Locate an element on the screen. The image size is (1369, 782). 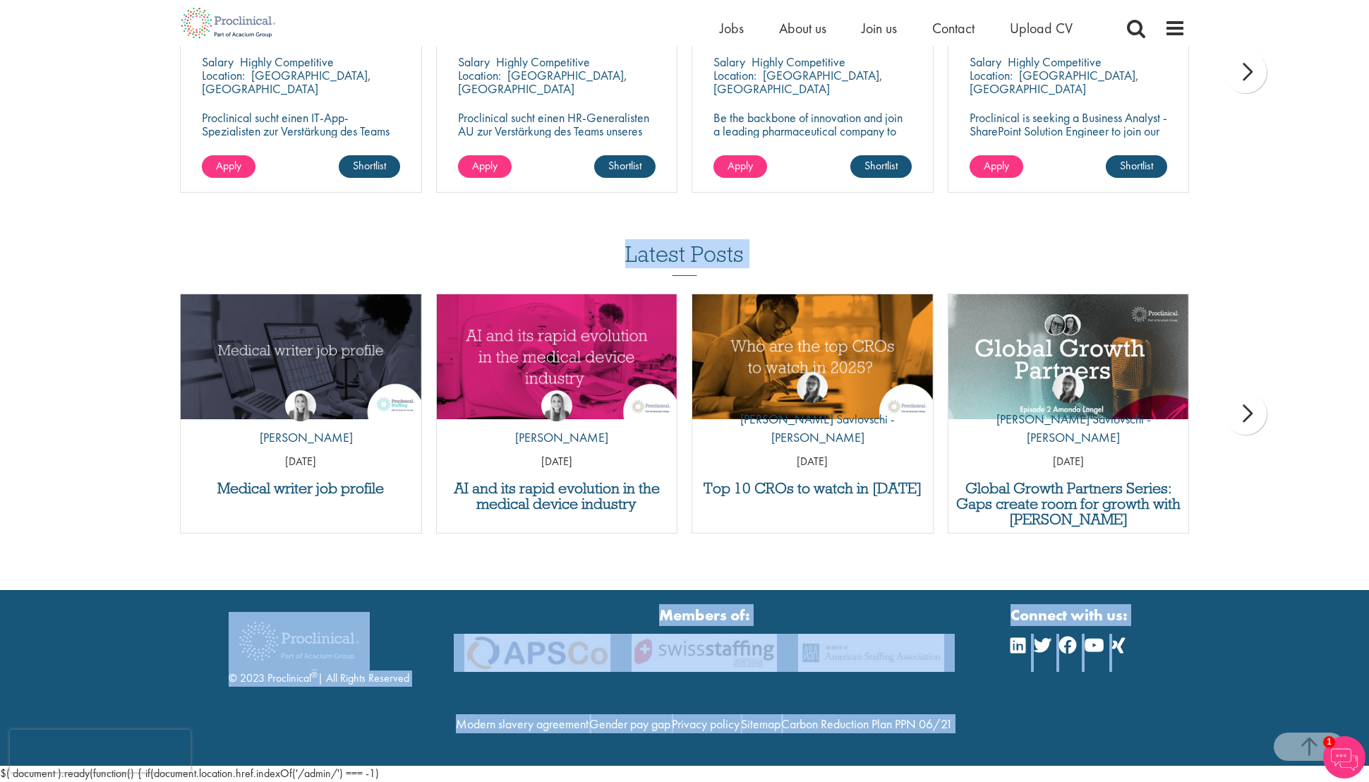
a: Upload CV is located at coordinates (1041, 28).